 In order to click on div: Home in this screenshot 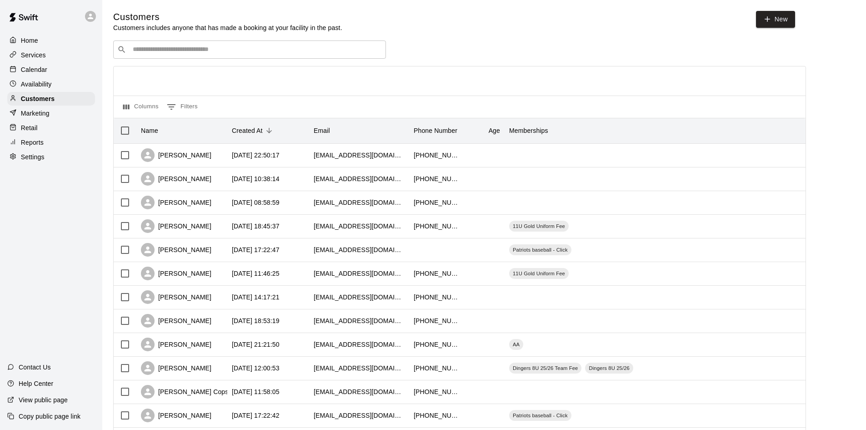, I will do `click(51, 40)`.